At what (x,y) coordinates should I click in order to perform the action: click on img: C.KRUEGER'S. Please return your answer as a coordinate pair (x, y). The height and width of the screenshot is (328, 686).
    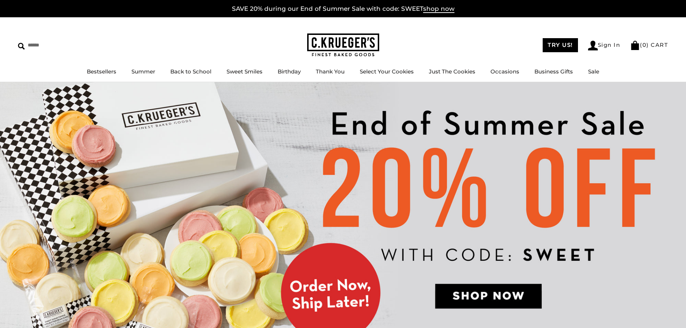
    Looking at the image, I should click on (343, 45).